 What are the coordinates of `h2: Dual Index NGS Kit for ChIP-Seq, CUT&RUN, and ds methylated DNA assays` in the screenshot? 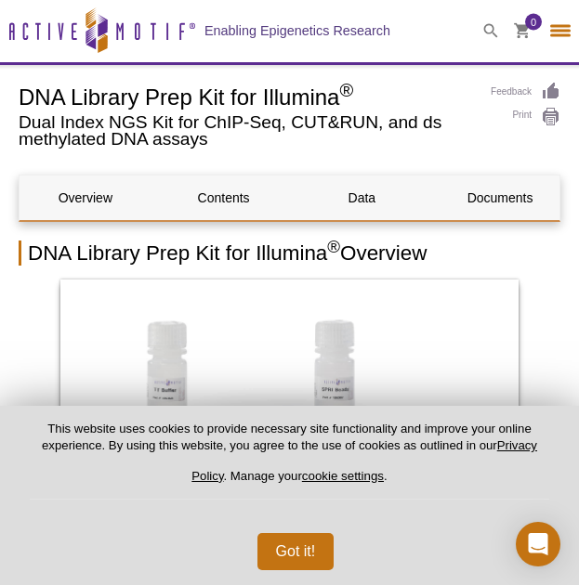 It's located at (245, 131).